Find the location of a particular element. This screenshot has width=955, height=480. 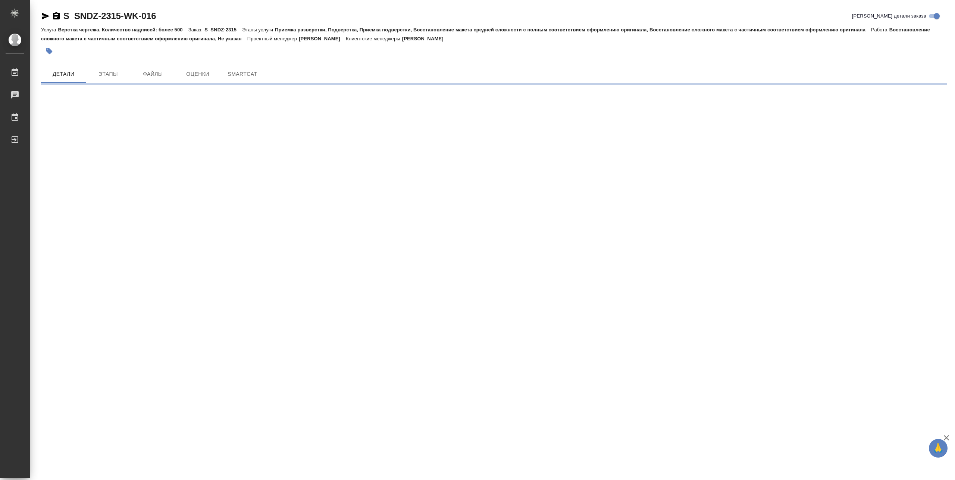

p: Верстка чертежа. Количество надписей: более 500 is located at coordinates (123, 29).